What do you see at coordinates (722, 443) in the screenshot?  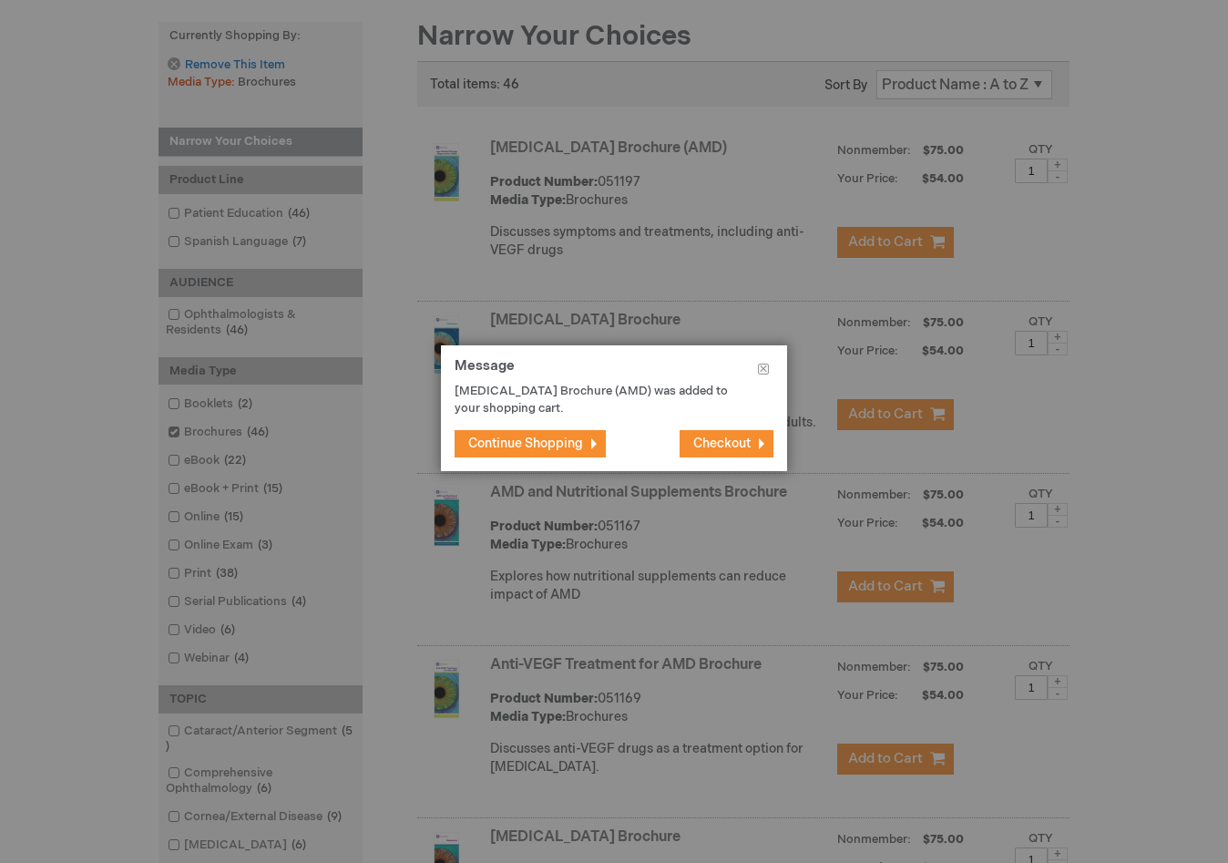 I see `span: Checkout` at bounding box center [722, 443].